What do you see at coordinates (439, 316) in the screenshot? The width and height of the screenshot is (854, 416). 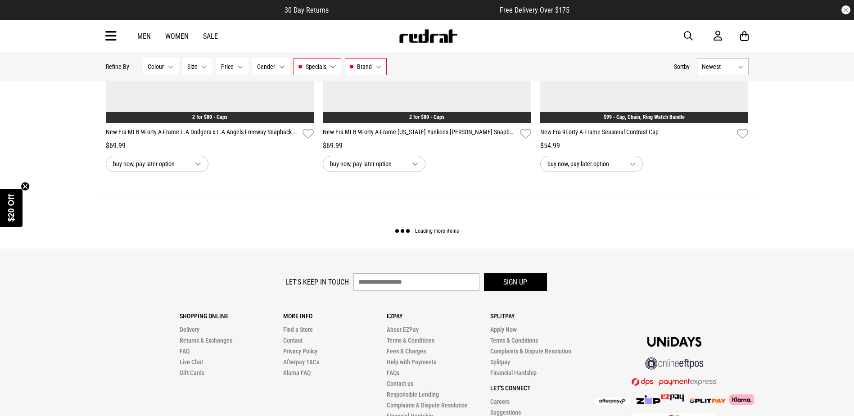 I see `p: Ezpay` at bounding box center [439, 316].